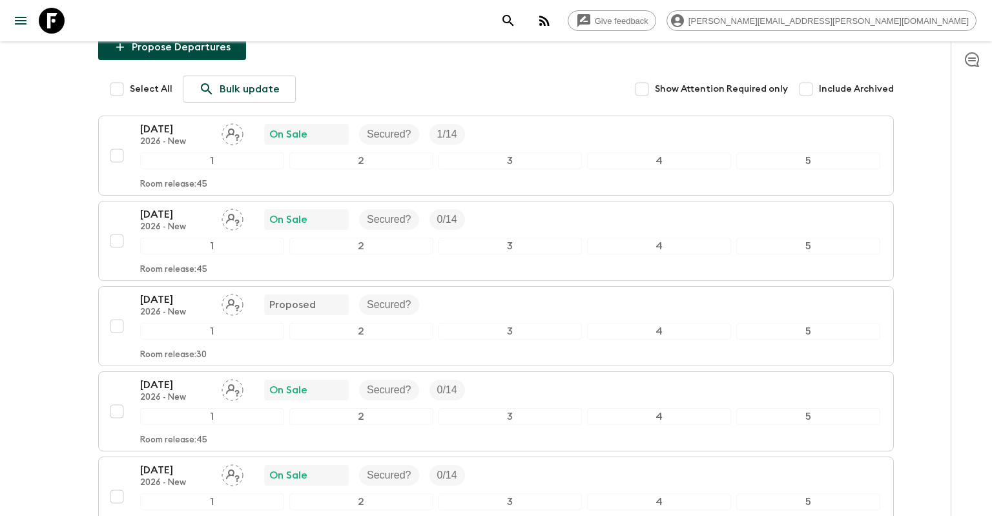 The image size is (992, 516). What do you see at coordinates (21, 21) in the screenshot?
I see `button: menu` at bounding box center [21, 21].